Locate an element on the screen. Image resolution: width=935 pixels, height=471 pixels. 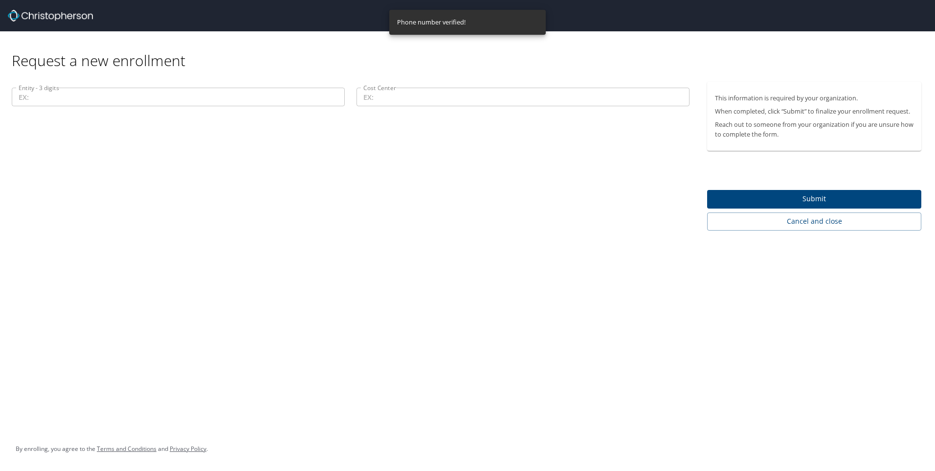
button: Submit is located at coordinates (814, 199).